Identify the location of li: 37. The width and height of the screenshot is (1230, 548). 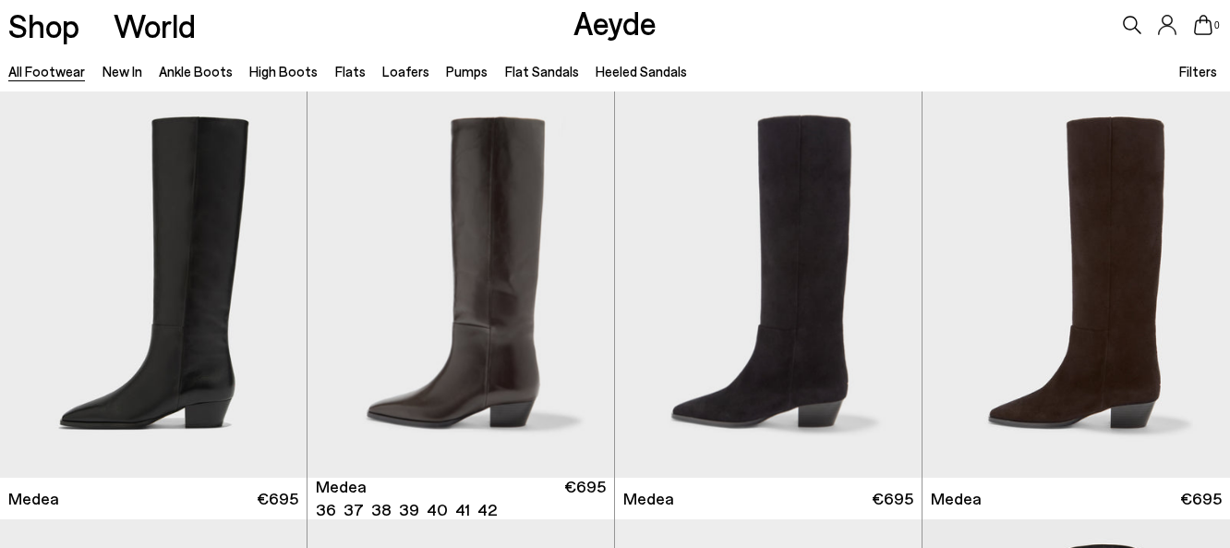
(354, 509).